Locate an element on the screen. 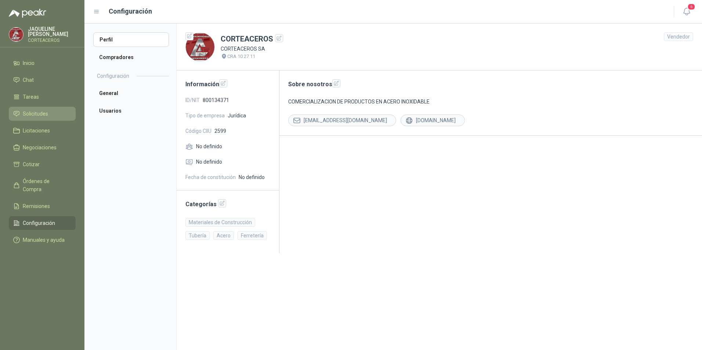 Image resolution: width=702 pixels, height=350 pixels. h2: Sobre nosotros is located at coordinates (490, 84).